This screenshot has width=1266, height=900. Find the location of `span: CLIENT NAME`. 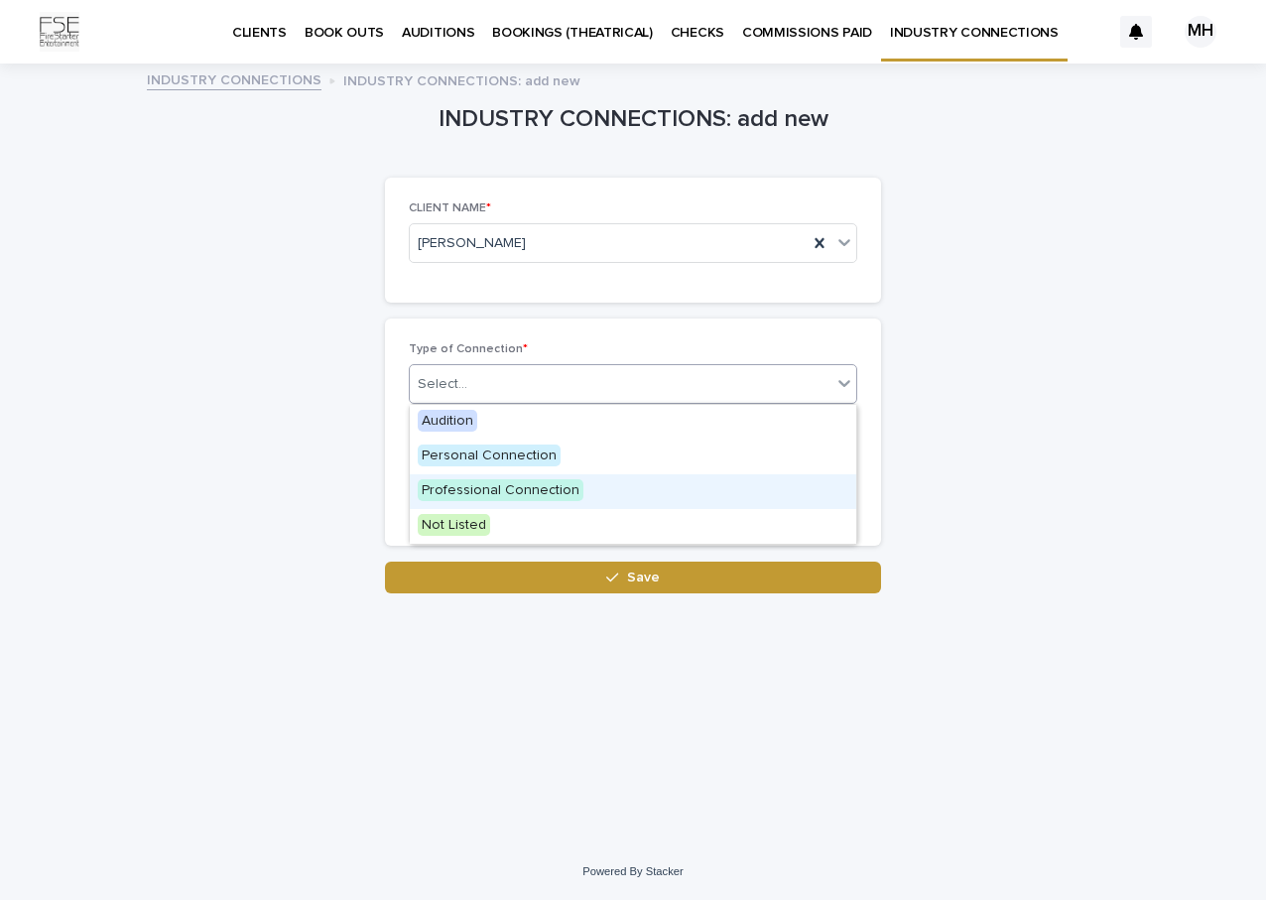

span: CLIENT NAME is located at coordinates (449, 208).